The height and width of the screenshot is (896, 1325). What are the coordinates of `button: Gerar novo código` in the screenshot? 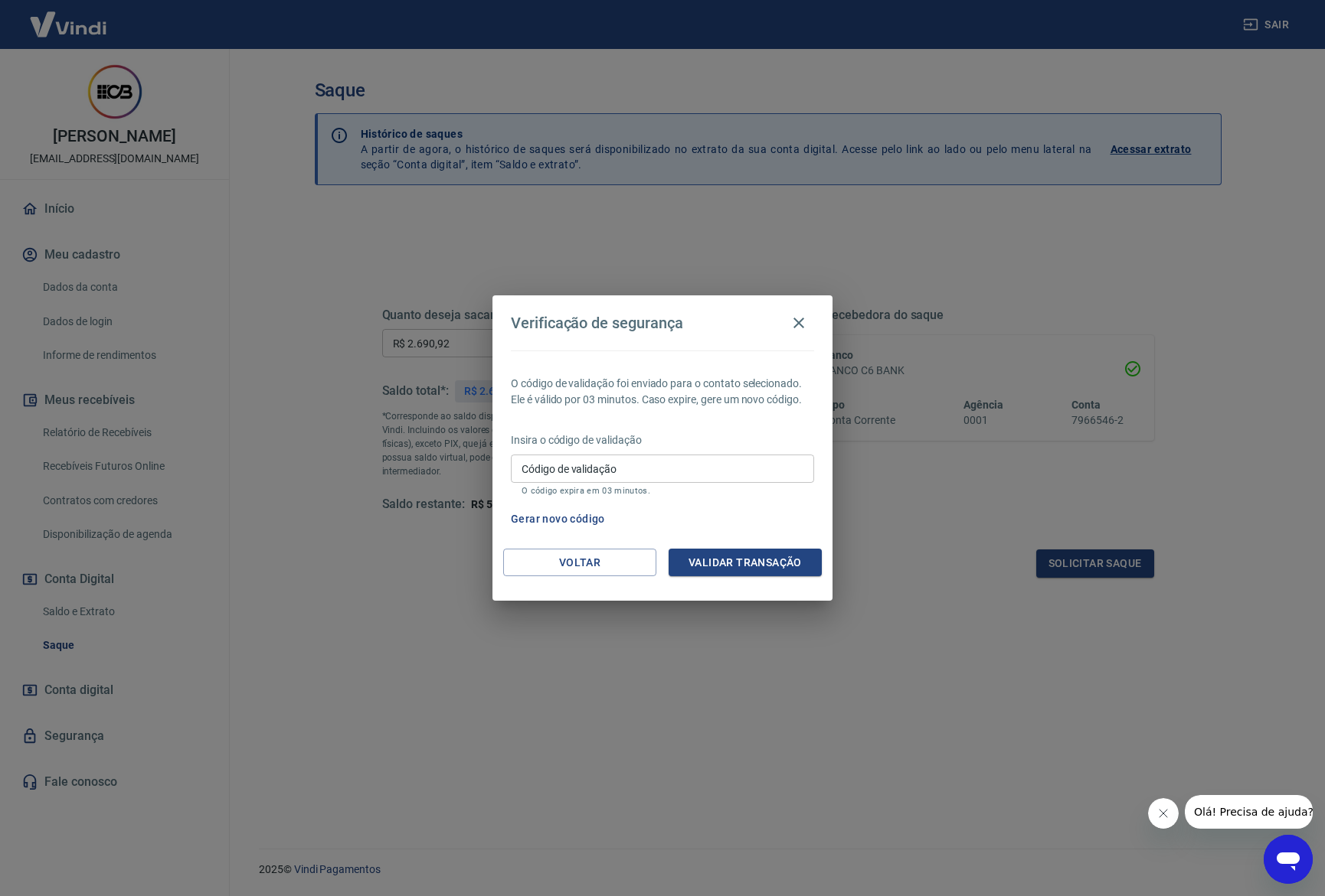 It's located at (557, 519).